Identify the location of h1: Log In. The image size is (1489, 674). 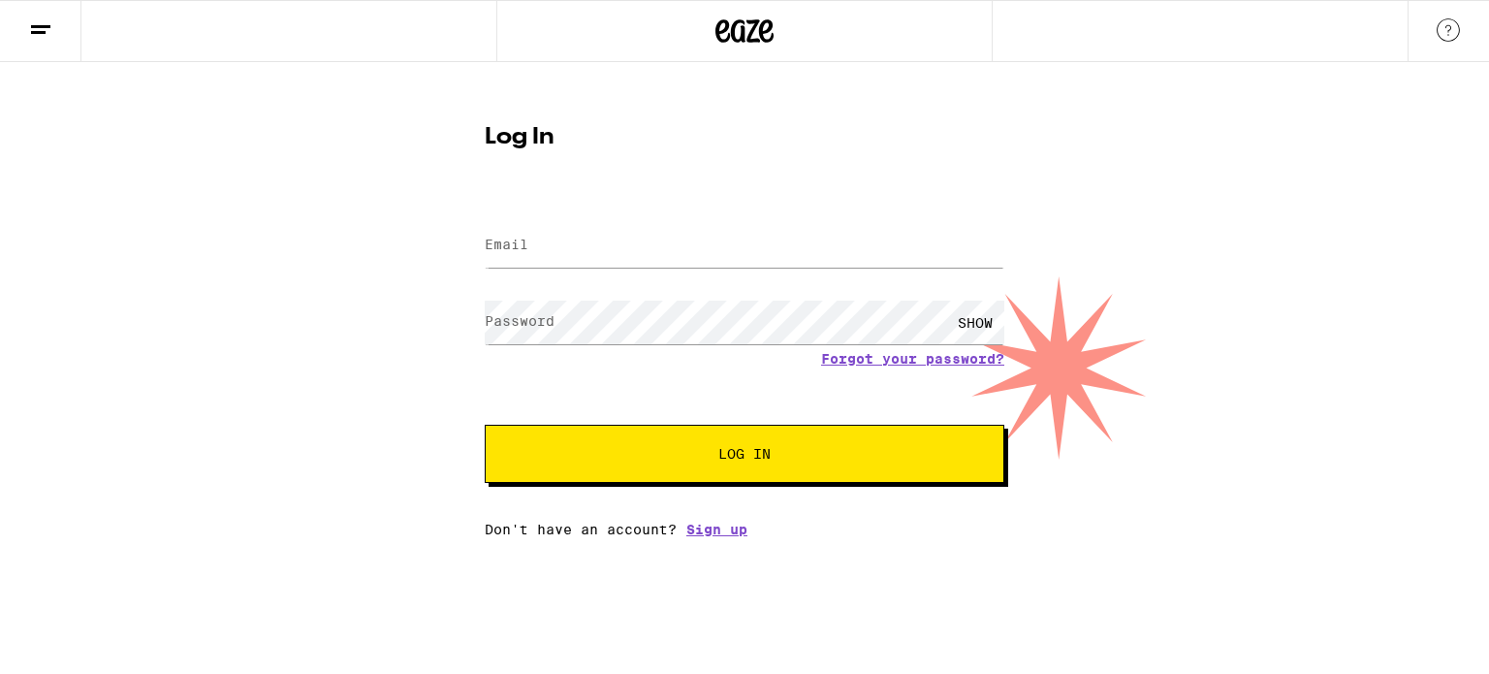
(745, 138).